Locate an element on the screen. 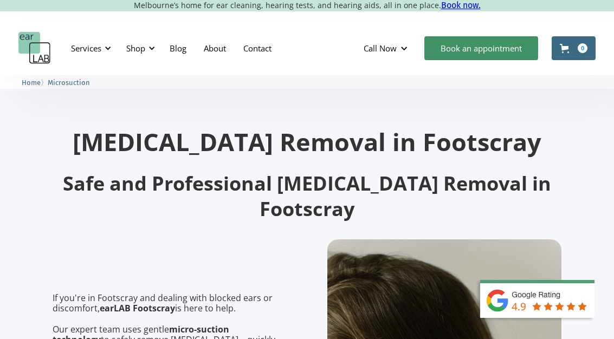  strong: earLAB Footscray is located at coordinates (137, 308).